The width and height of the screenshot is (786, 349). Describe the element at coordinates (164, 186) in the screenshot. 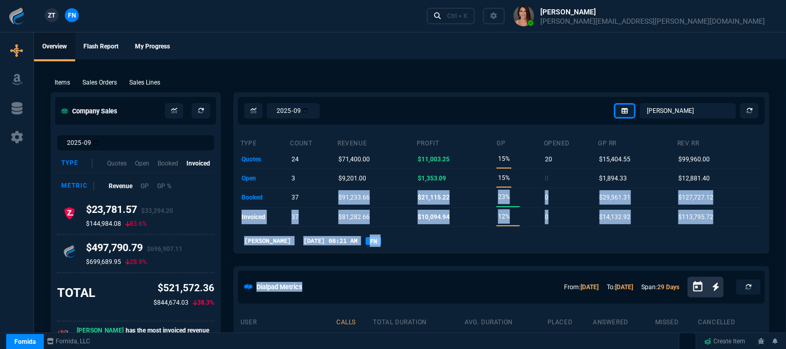

I see `p: GP %` at that location.